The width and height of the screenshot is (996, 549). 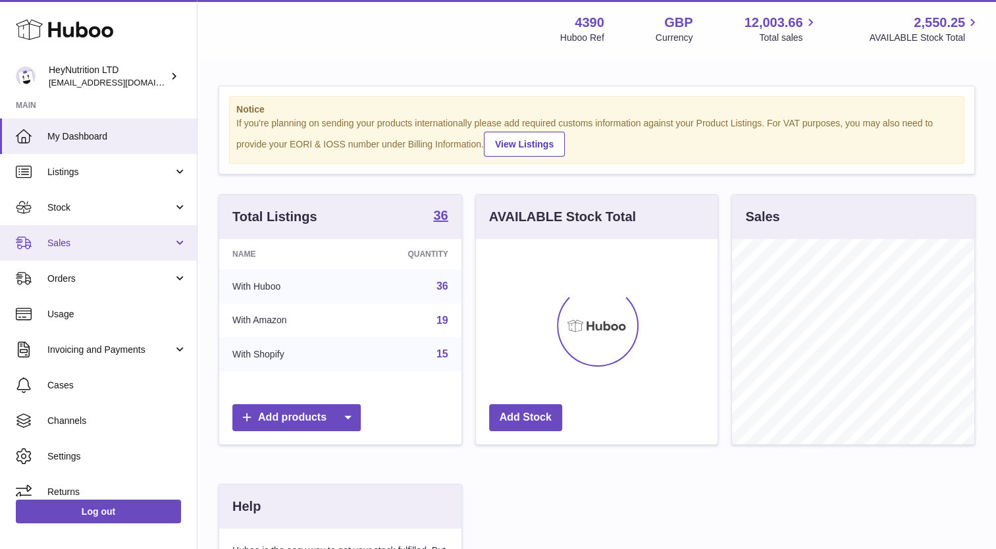 I want to click on a: View Listings, so click(x=524, y=144).